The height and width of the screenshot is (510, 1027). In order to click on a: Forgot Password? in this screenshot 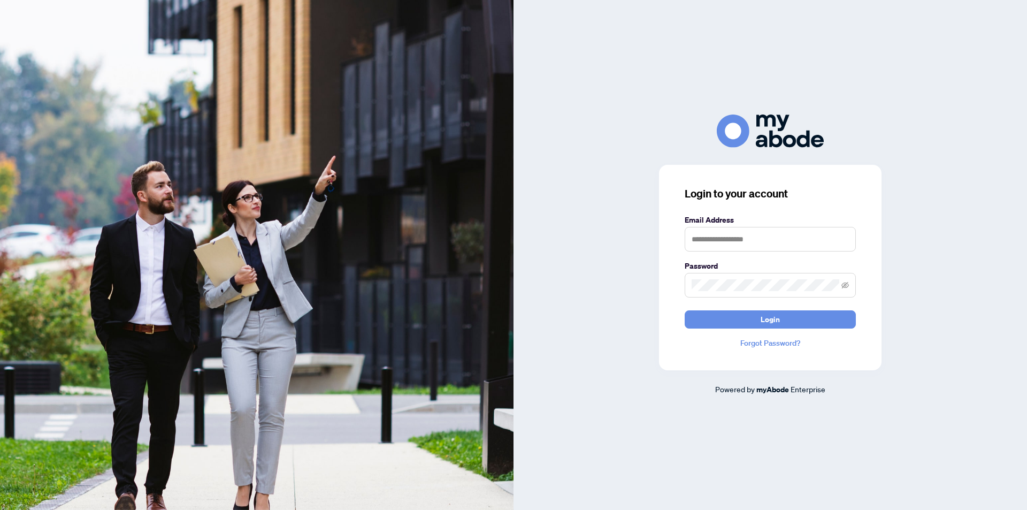, I will do `click(771, 343)`.